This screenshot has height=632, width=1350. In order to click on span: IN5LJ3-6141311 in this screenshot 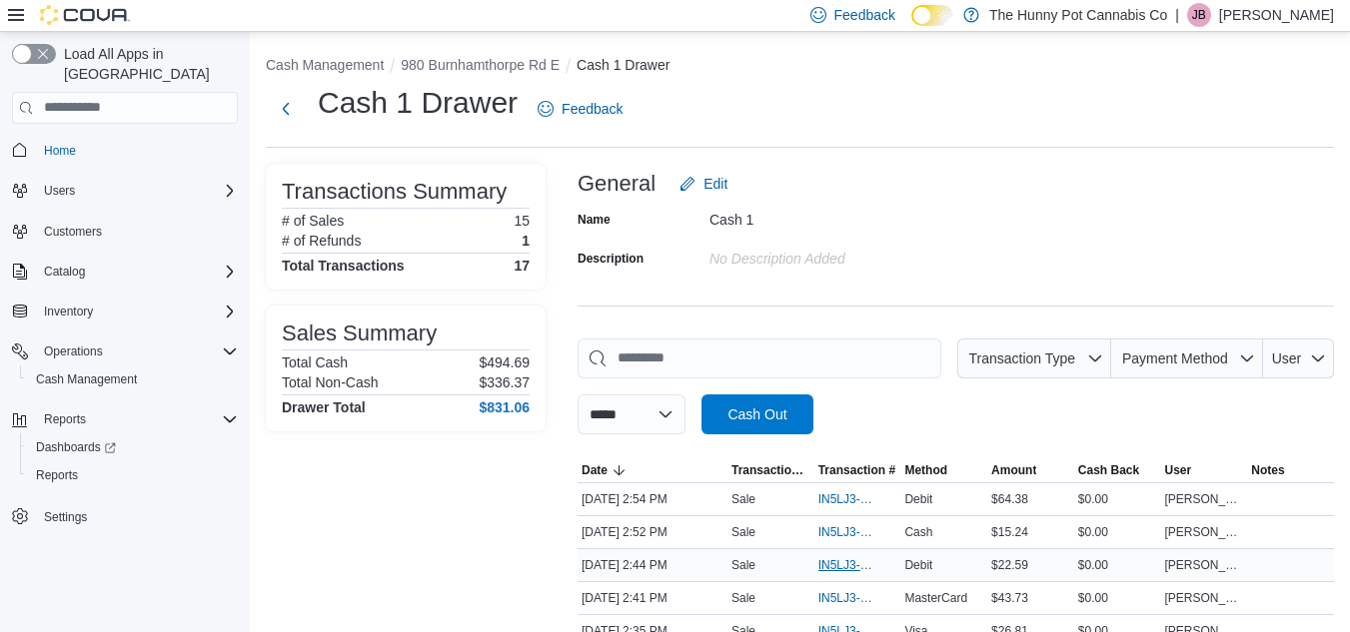, I will do `click(847, 598)`.